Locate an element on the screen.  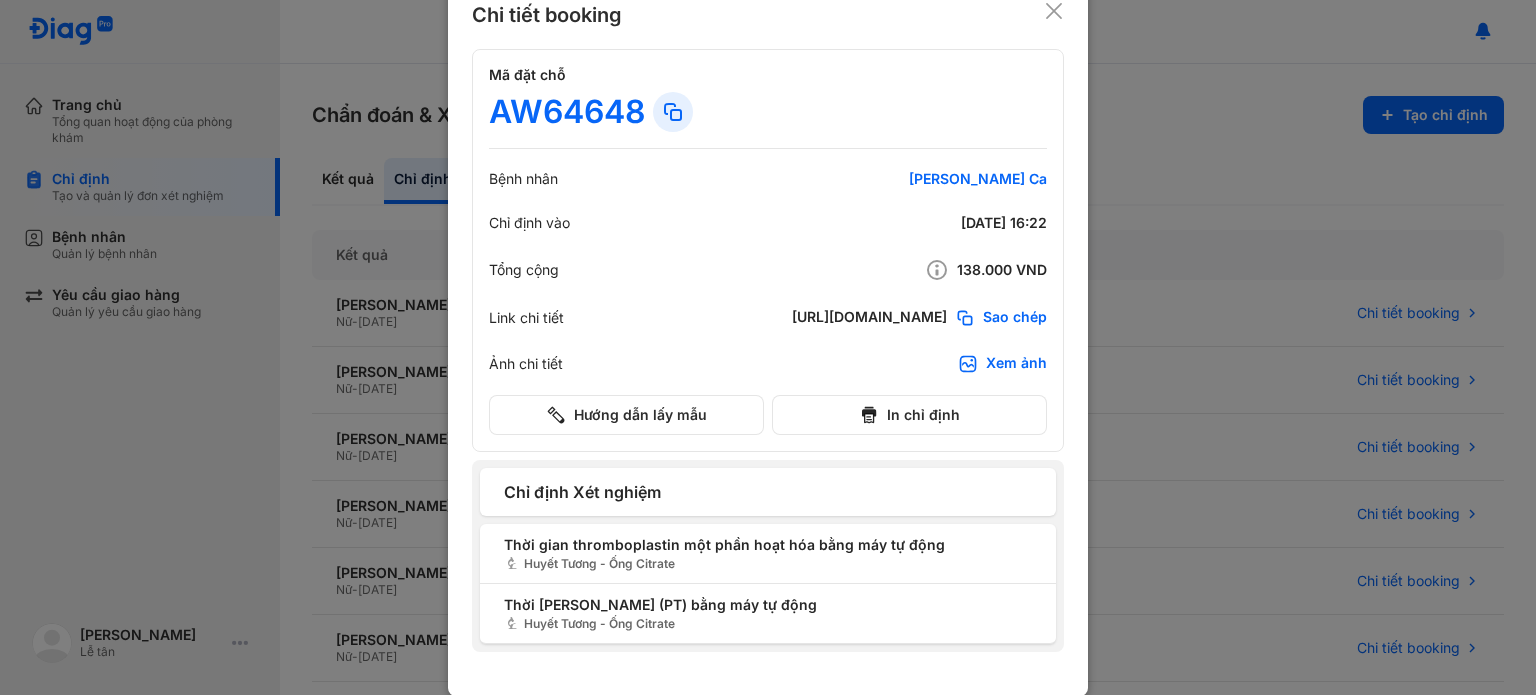
div: 138.000 VND is located at coordinates (927, 270).